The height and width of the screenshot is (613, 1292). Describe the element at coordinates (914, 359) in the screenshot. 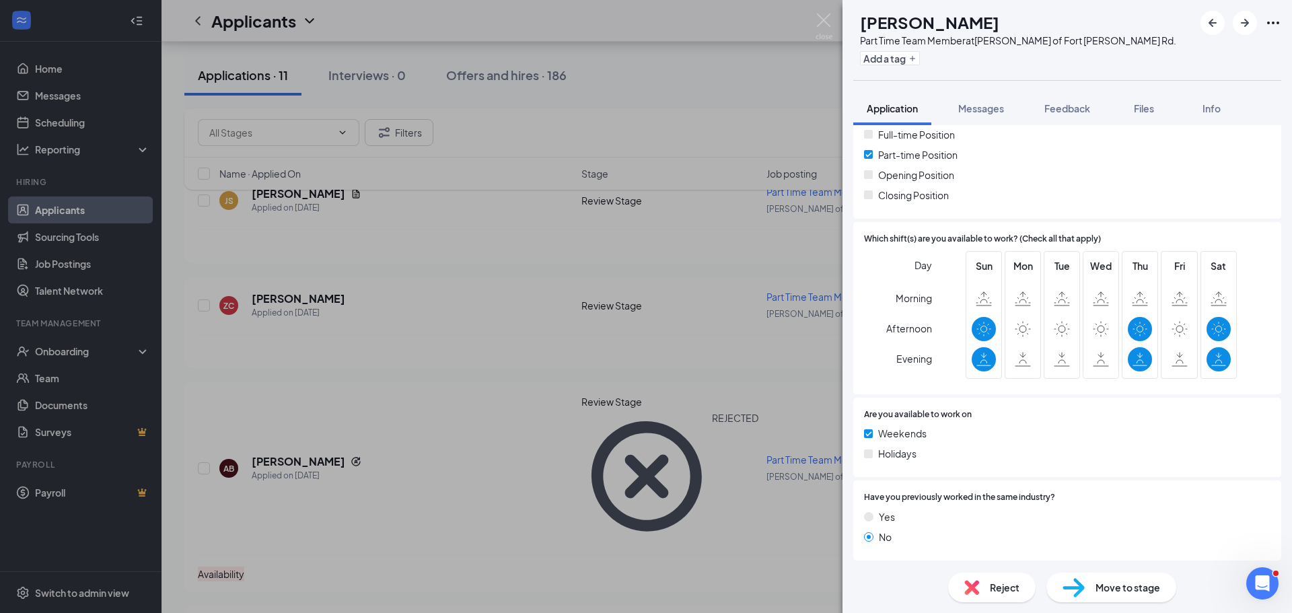

I see `span: Evening` at that location.